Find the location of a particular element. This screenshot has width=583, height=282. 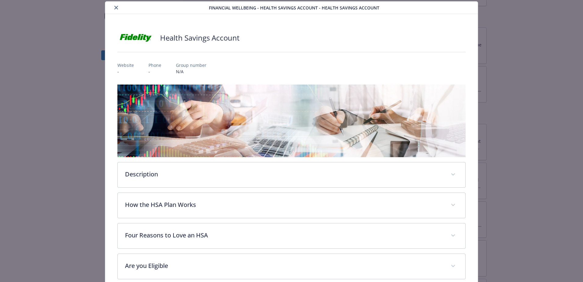

img: banner is located at coordinates (292, 121).